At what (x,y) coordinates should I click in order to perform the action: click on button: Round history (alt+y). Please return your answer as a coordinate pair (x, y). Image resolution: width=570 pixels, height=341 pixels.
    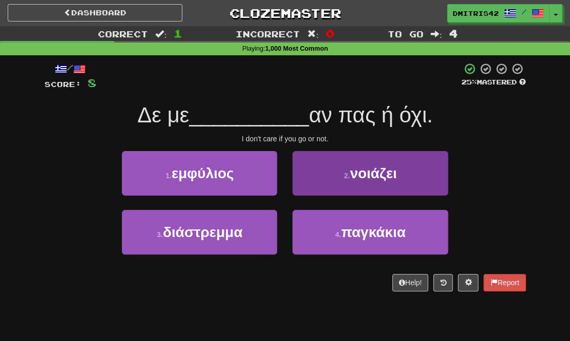
    Looking at the image, I should click on (443, 283).